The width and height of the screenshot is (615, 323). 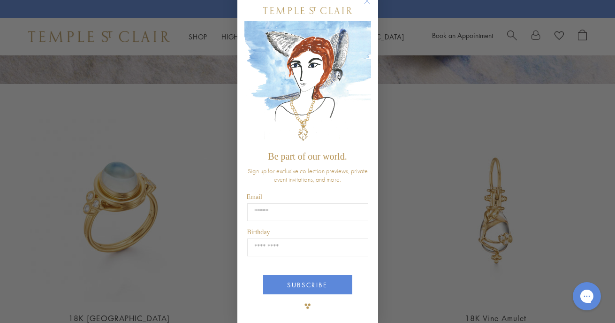 I want to click on input: Email, so click(x=308, y=212).